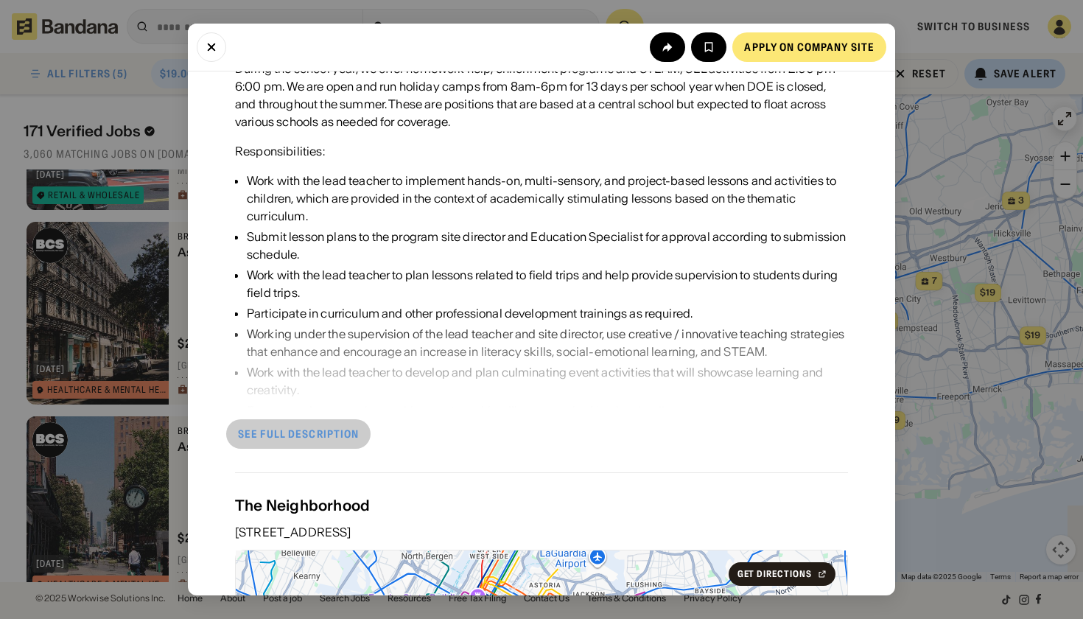 Image resolution: width=1083 pixels, height=619 pixels. What do you see at coordinates (212, 47) in the screenshot?
I see `button: Close` at bounding box center [212, 47].